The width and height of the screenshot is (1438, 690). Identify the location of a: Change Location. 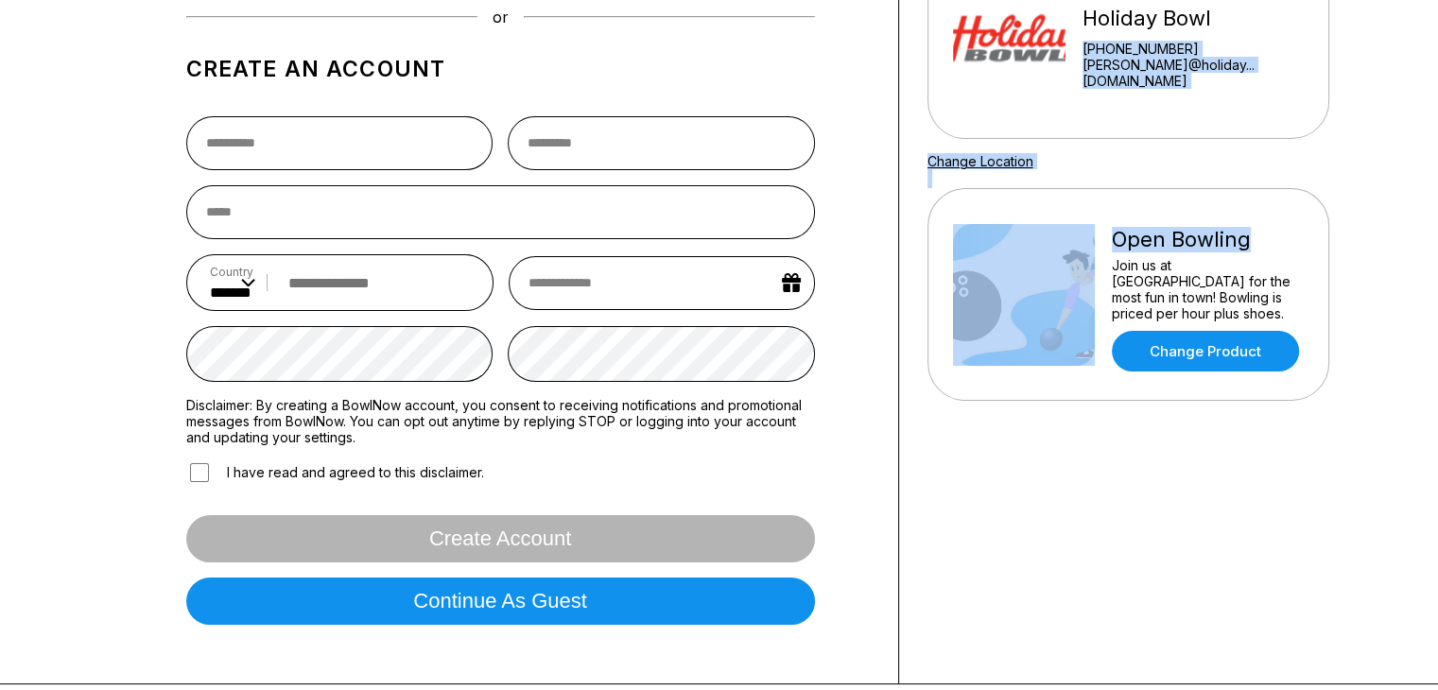
(980, 161).